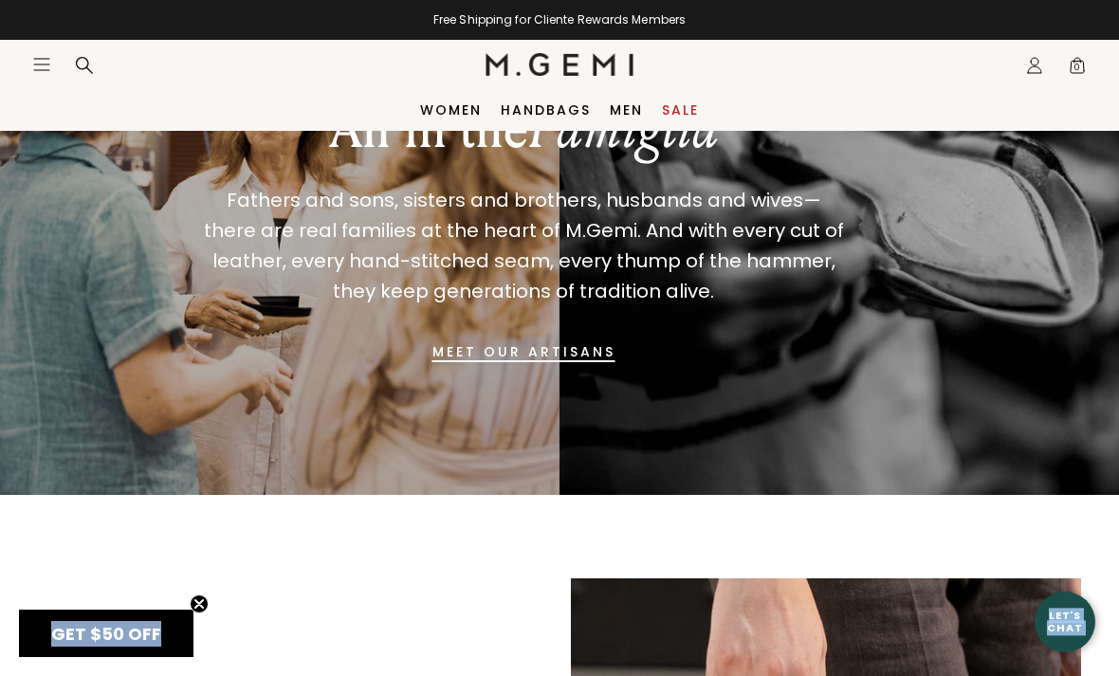 The width and height of the screenshot is (1119, 676). What do you see at coordinates (1065, 621) in the screenshot?
I see `div: Let's Chat` at bounding box center [1065, 621].